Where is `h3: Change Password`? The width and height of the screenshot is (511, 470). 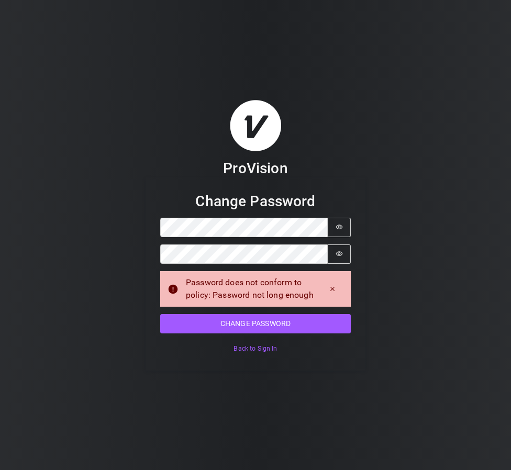
h3: Change Password is located at coordinates (255, 201).